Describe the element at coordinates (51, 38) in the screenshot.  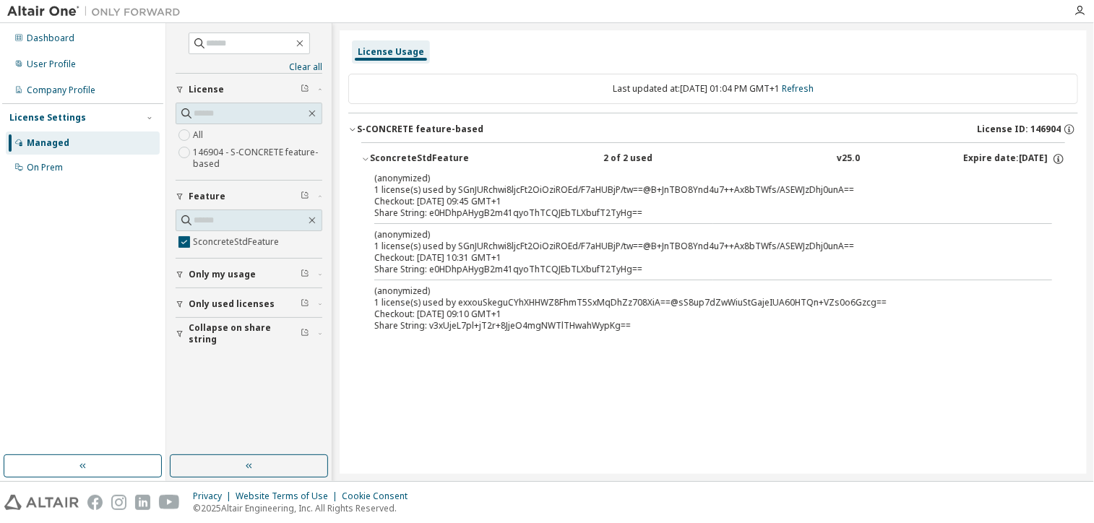
I see `div: Dashboard` at that location.